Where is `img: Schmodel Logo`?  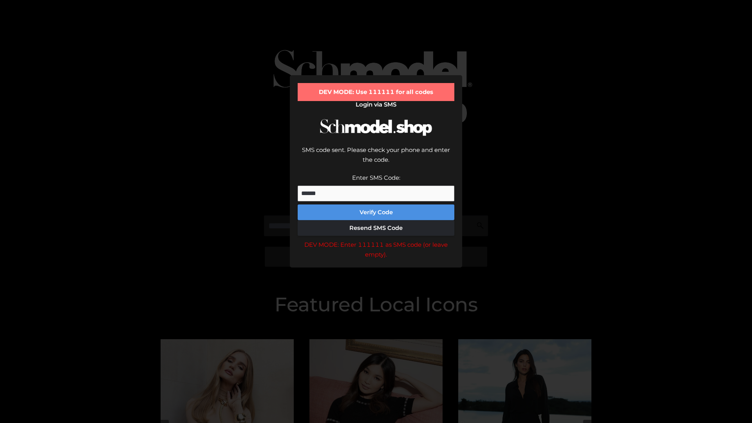
img: Schmodel Logo is located at coordinates (376, 127).